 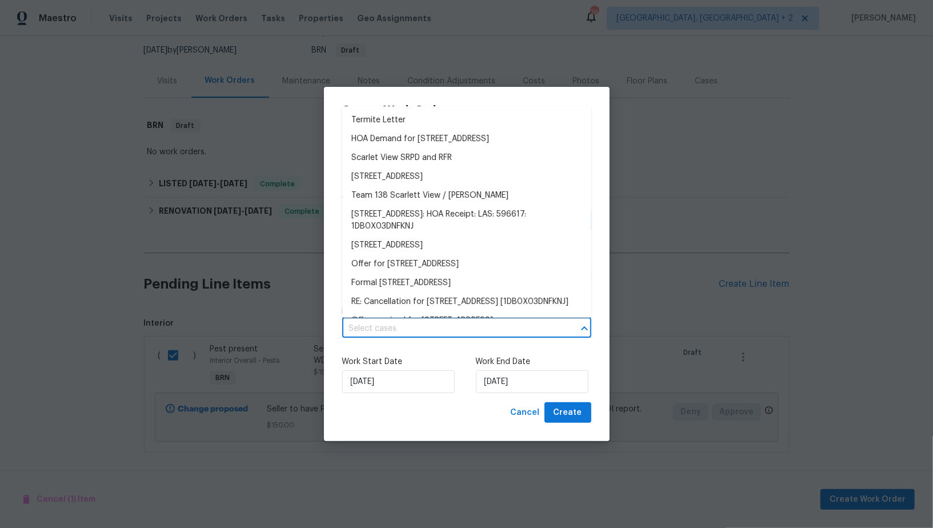 What do you see at coordinates (400, 362) in the screenshot?
I see `label: Work Start Date` at bounding box center [400, 362].